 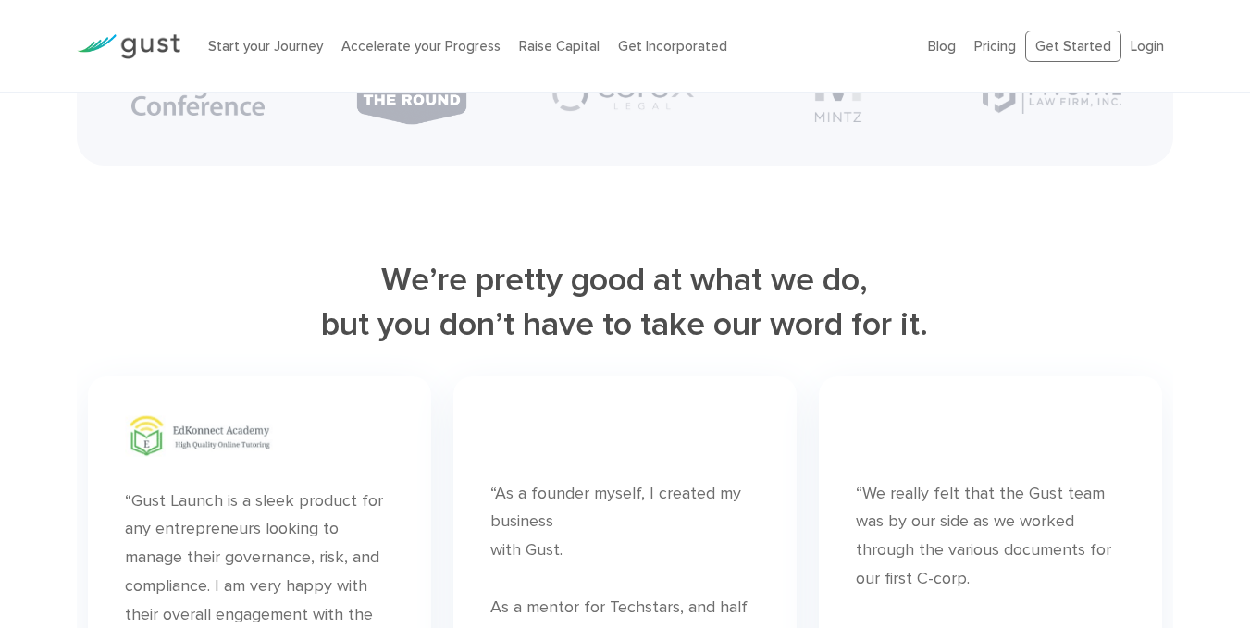 What do you see at coordinates (199, 435) in the screenshot?
I see `img: Edkonnect` at bounding box center [199, 435].